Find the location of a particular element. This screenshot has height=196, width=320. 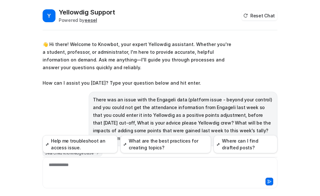

button: Reset Chat is located at coordinates (259, 15).